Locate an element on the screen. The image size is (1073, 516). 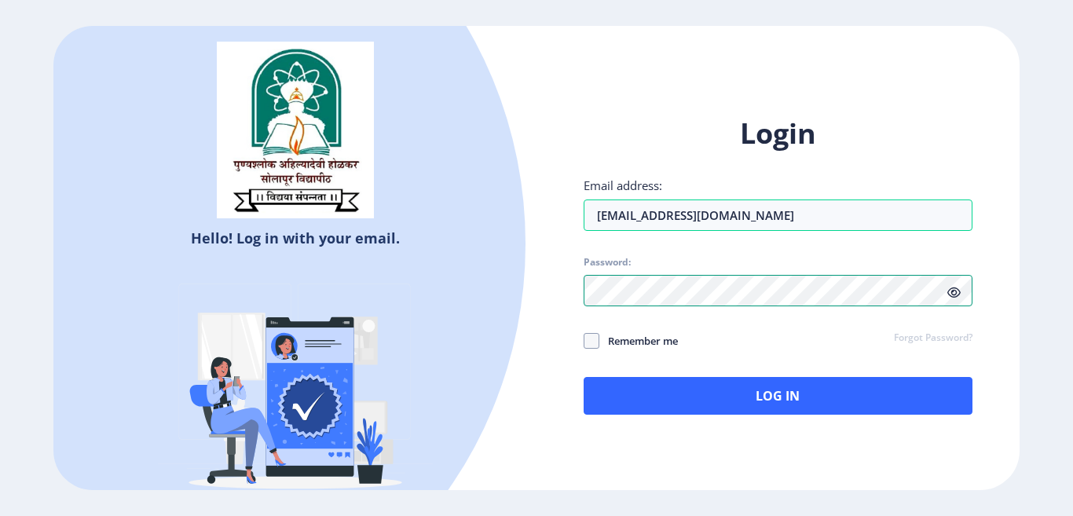
a: Forgot Password? is located at coordinates (933, 339).